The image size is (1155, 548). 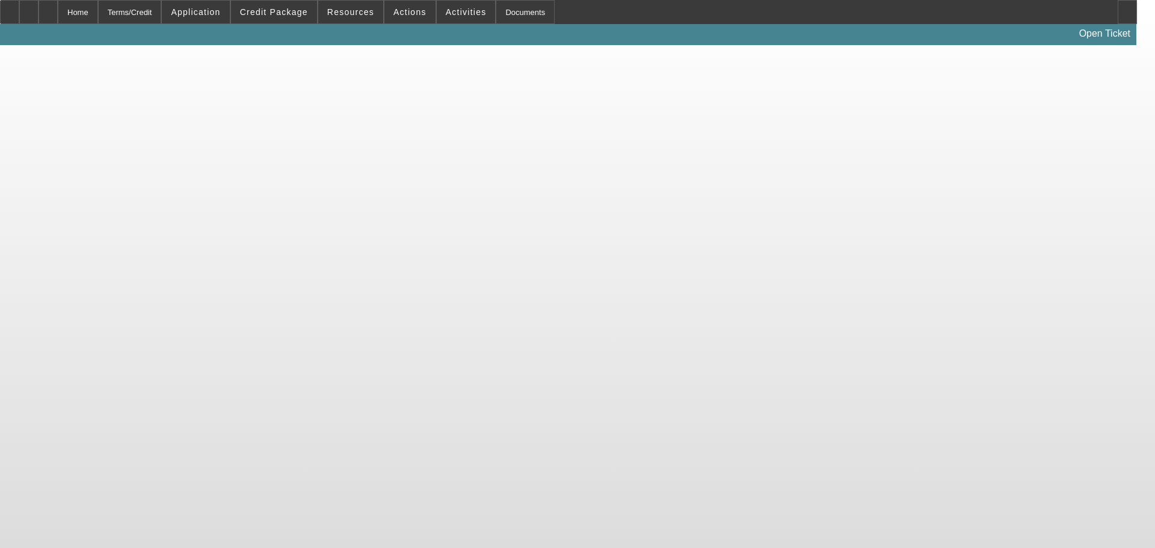 What do you see at coordinates (351, 12) in the screenshot?
I see `span: Resources` at bounding box center [351, 12].